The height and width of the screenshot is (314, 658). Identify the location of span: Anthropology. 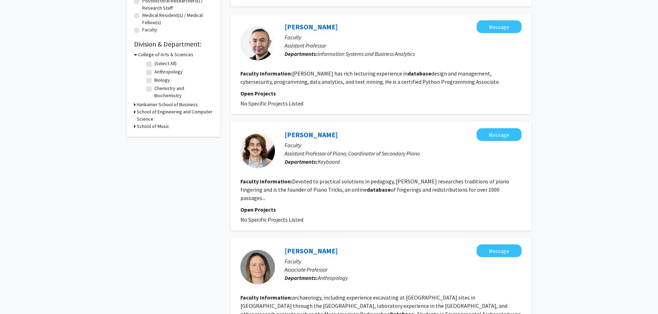
(332, 278).